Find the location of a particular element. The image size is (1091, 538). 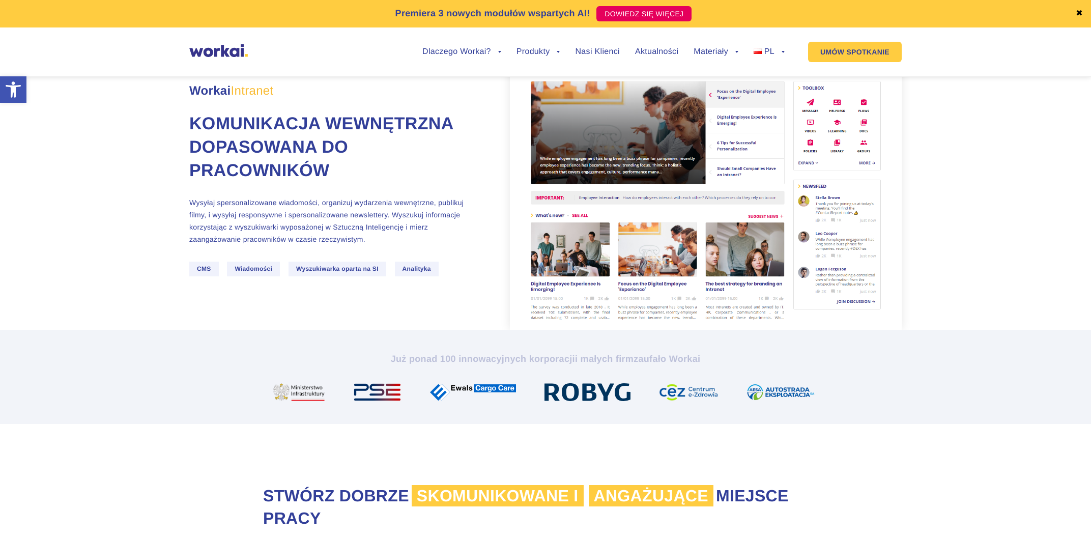

a: Produkty is located at coordinates (538, 52).